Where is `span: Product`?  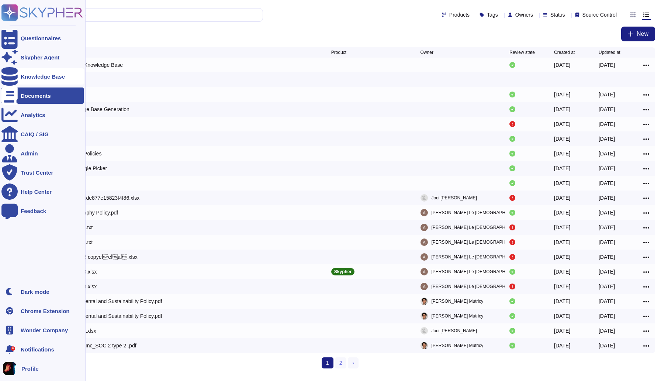 span: Product is located at coordinates (339, 52).